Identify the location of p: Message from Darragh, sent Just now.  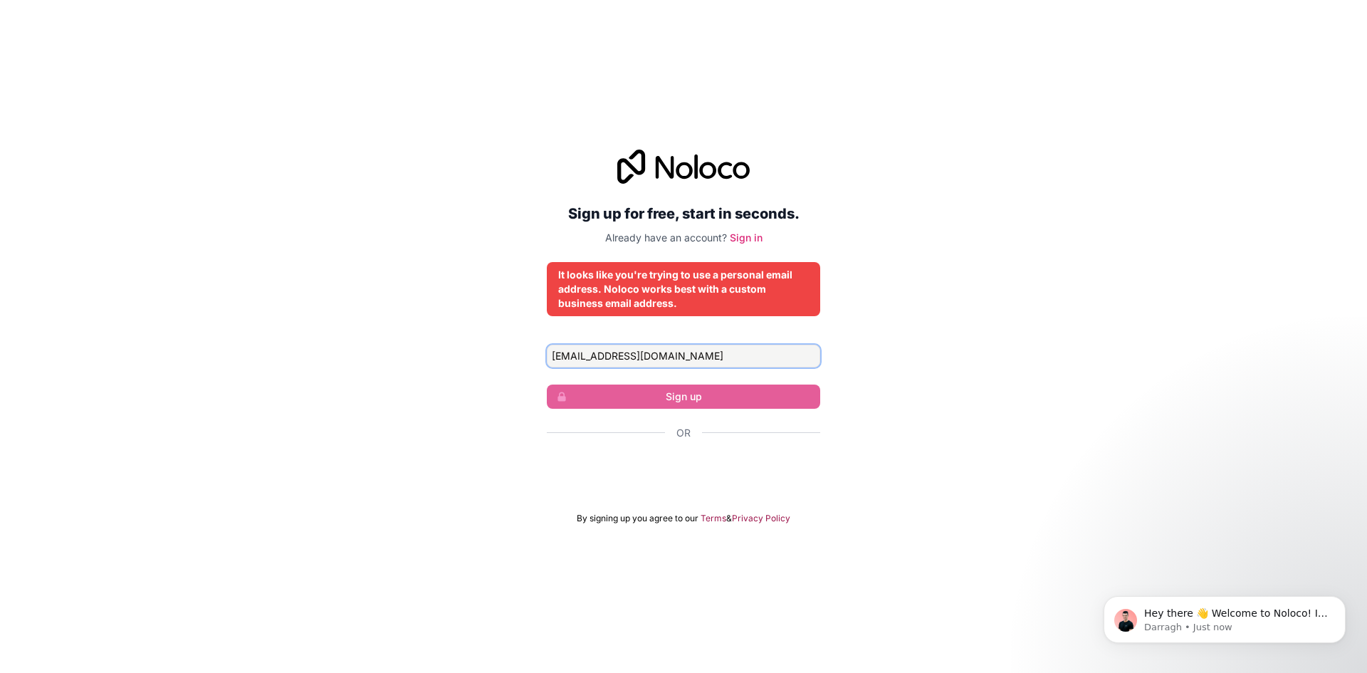
(154, 61).